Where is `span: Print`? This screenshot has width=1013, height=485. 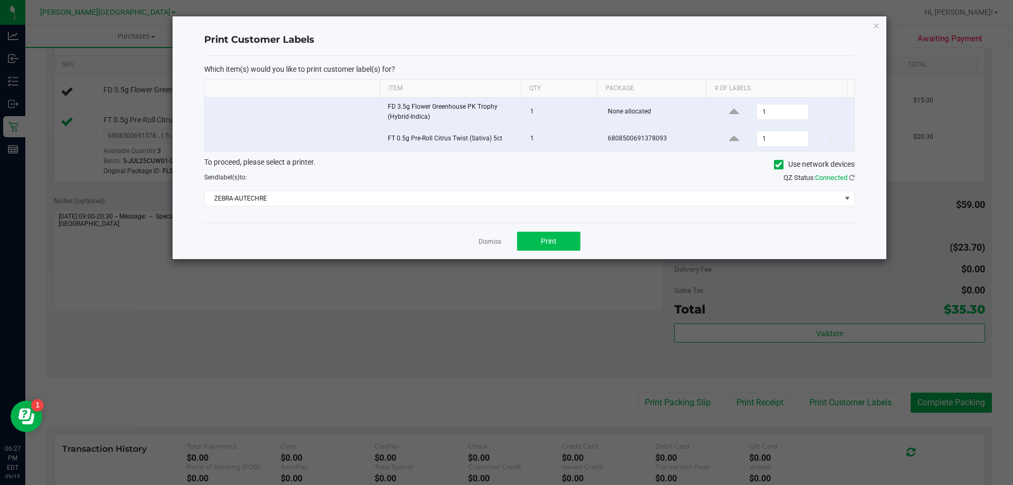
span: Print is located at coordinates (548, 241).